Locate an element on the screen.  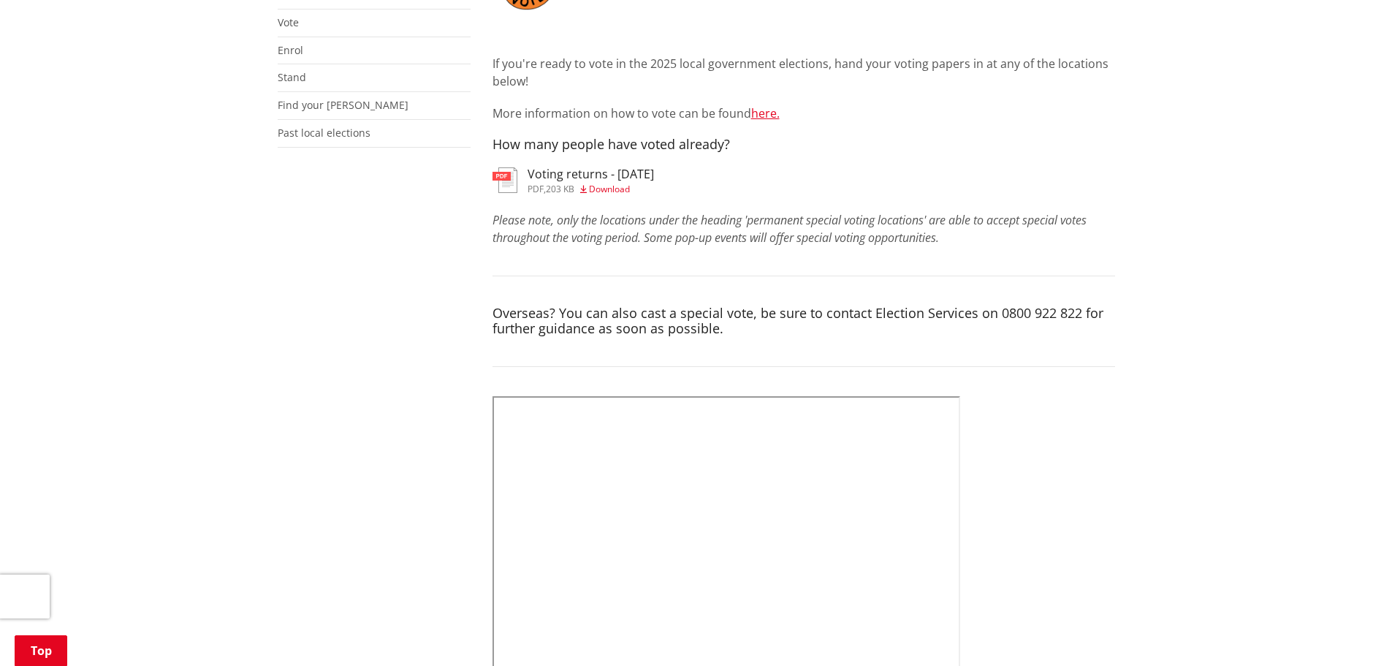
p: If you're ready to vote in the 2025 local government elections, hand your voting papers in at any... is located at coordinates (804, 72).